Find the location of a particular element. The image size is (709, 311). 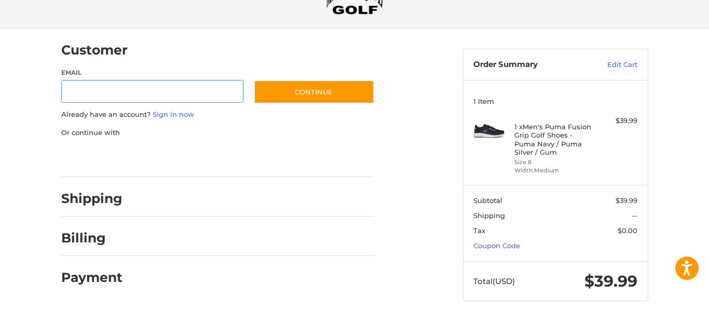

span: Tax is located at coordinates (479, 230).